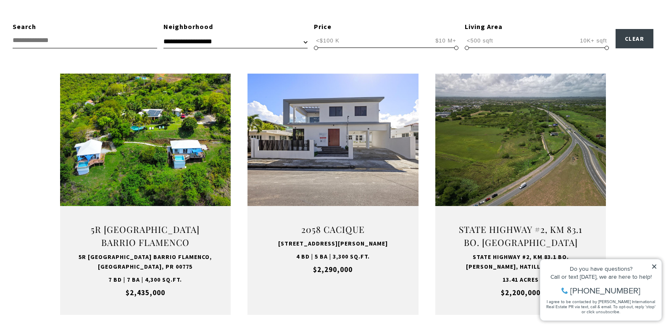  What do you see at coordinates (85, 27) in the screenshot?
I see `div: Search` at bounding box center [85, 27].